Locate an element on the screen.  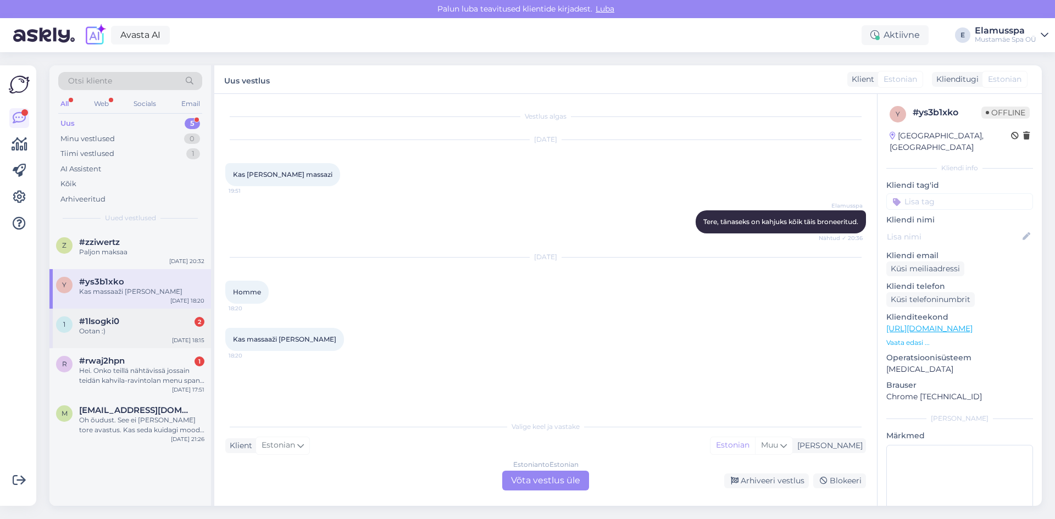
div: E is located at coordinates (962, 35).